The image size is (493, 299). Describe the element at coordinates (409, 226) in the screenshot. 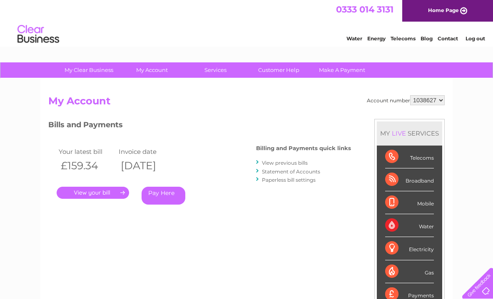

I see `div: Water` at that location.